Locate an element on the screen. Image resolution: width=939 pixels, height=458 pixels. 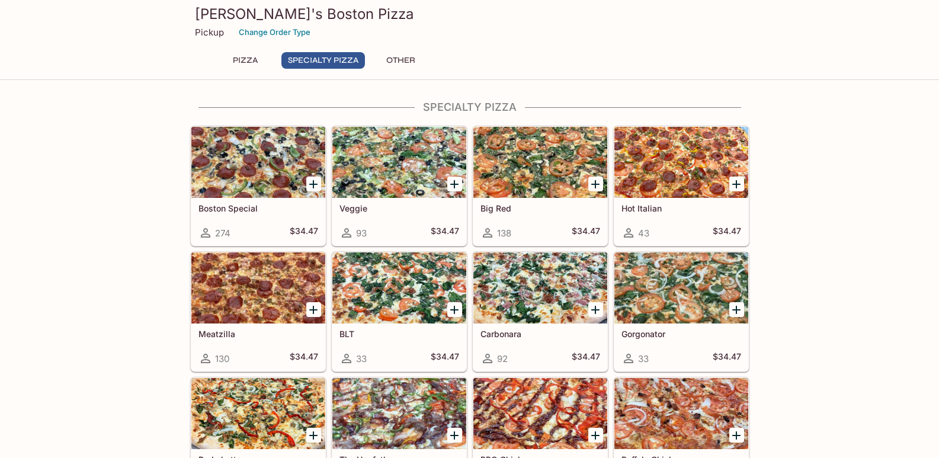
button: Add Veggie is located at coordinates (454, 184).